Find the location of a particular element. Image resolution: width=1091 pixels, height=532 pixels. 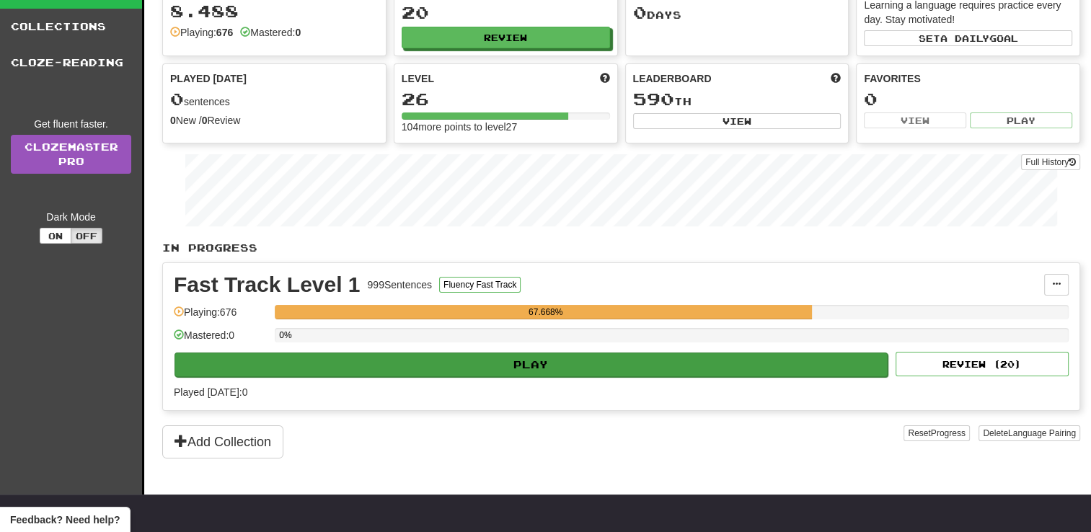

div: Fast Track Level 1 is located at coordinates (267, 285).